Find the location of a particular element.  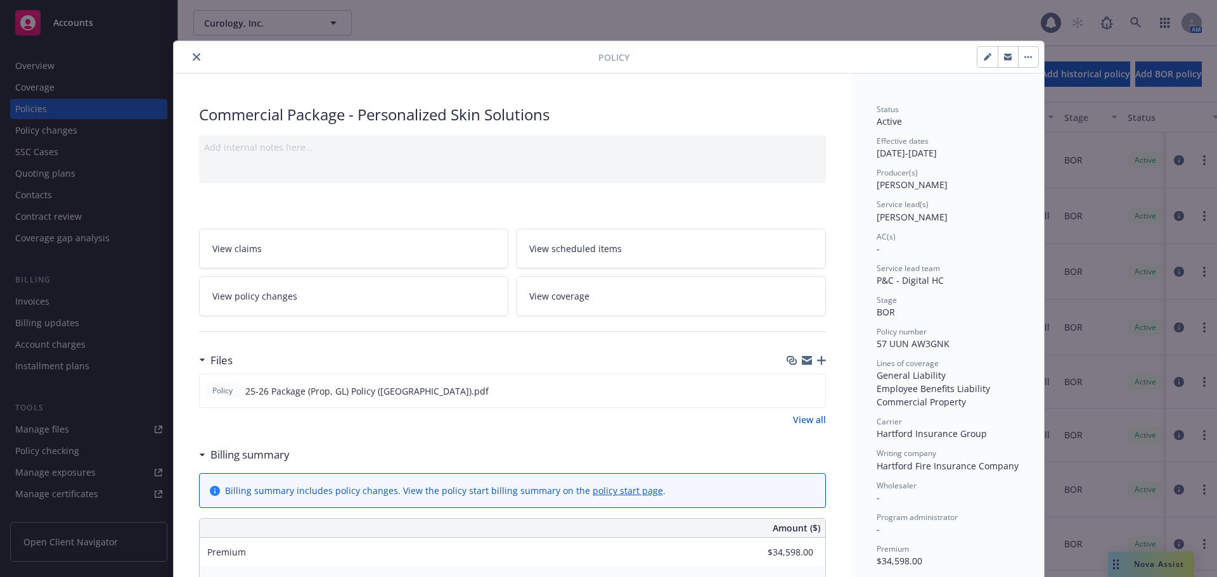

button: preview file is located at coordinates (815, 391).